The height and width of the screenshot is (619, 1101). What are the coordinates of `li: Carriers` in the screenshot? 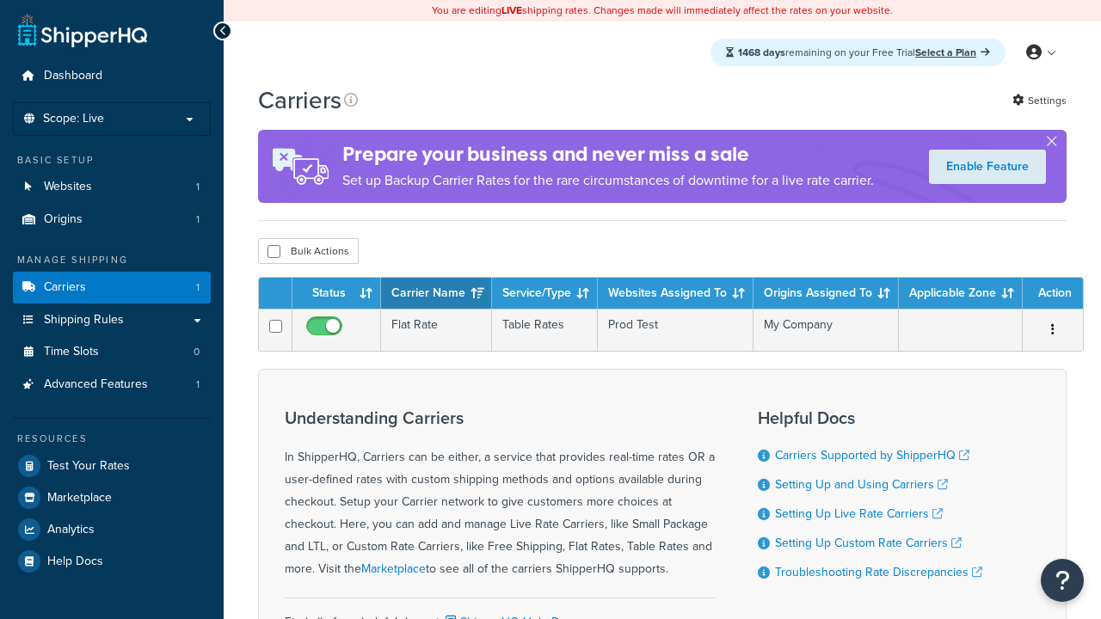 It's located at (112, 287).